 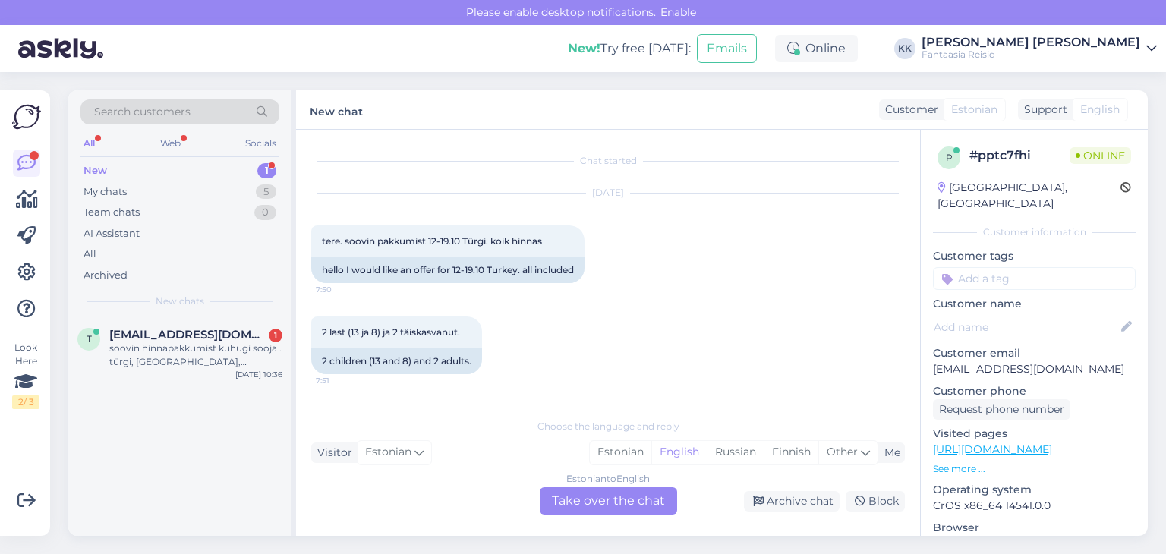 What do you see at coordinates (909, 109) in the screenshot?
I see `div: Customer` at bounding box center [909, 109].